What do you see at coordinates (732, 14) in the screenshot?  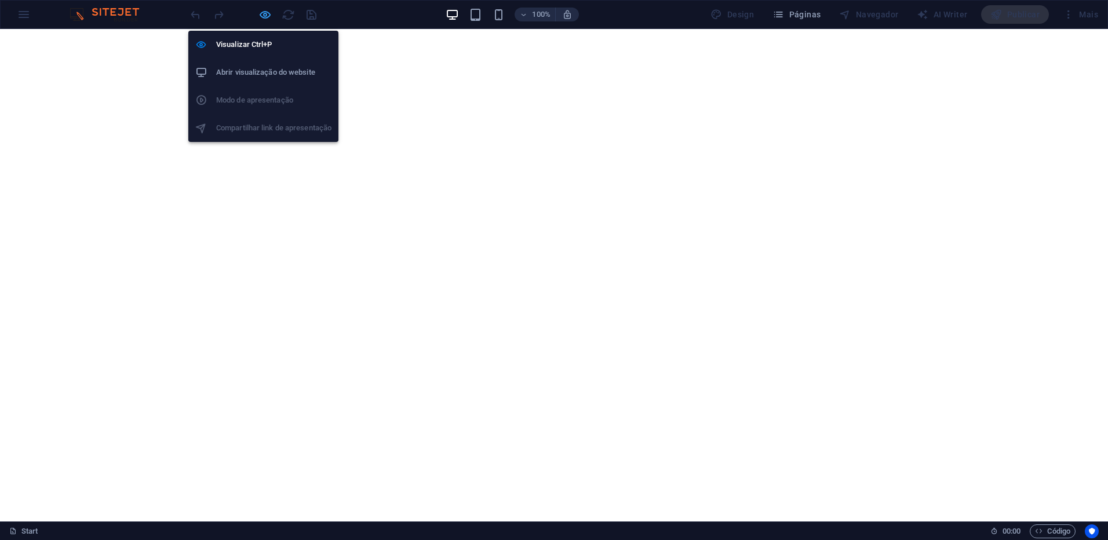 I see `div: Design (Ctrl+Alt+Y)` at bounding box center [732, 14].